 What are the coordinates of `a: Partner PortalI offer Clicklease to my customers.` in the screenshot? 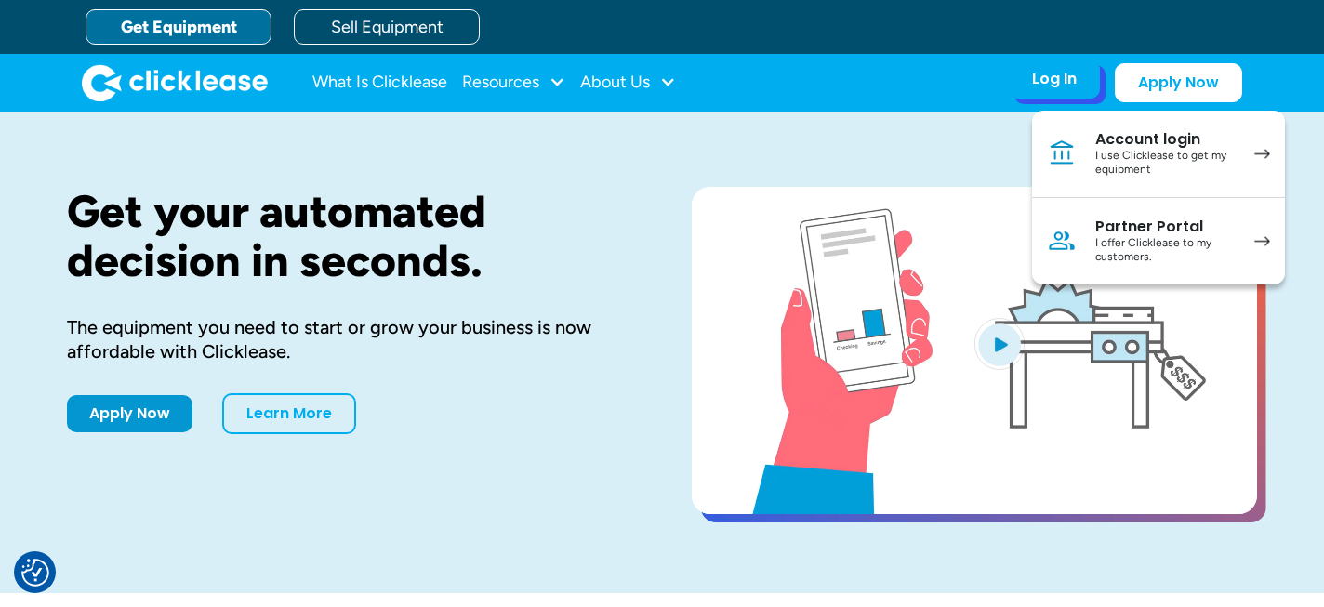 It's located at (1158, 241).